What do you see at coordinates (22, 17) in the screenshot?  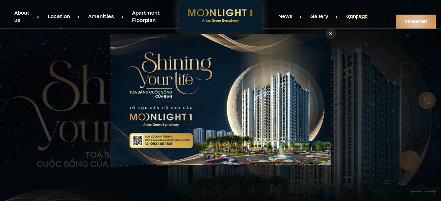 I see `a: About us` at bounding box center [22, 17].